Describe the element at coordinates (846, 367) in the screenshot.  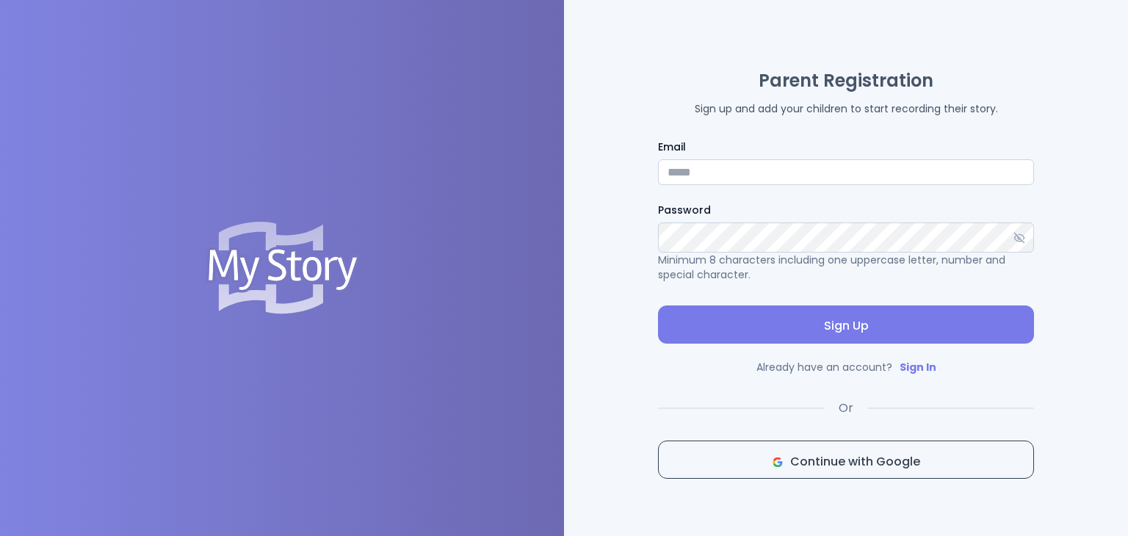
I see `p: Already have an account?` at that location.